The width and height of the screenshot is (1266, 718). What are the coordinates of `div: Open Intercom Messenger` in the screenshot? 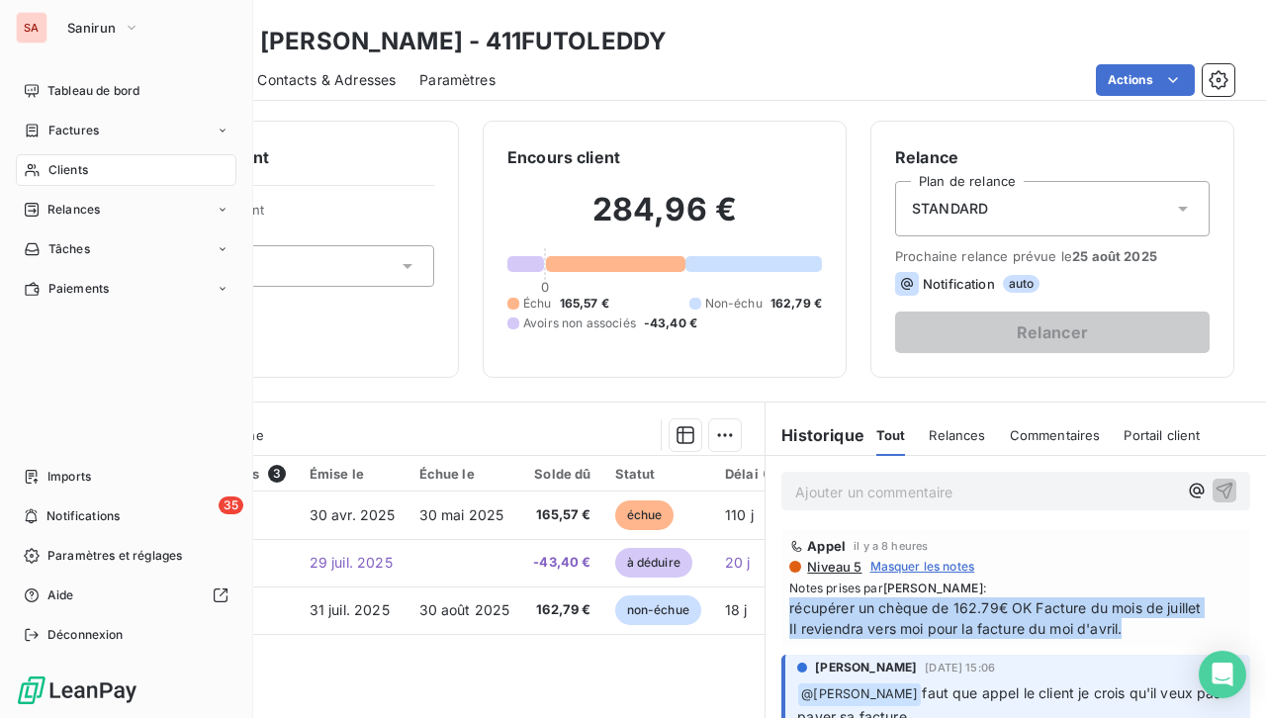 It's located at (1222, 674).